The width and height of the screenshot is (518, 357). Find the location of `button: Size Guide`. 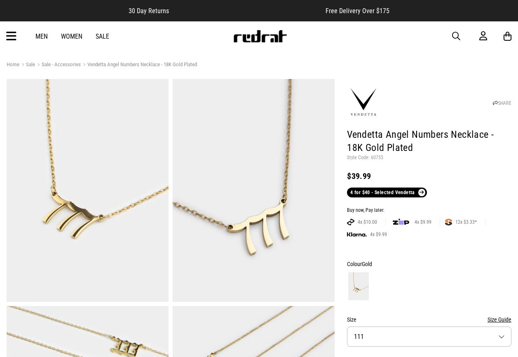

button: Size Guide is located at coordinates (499, 320).